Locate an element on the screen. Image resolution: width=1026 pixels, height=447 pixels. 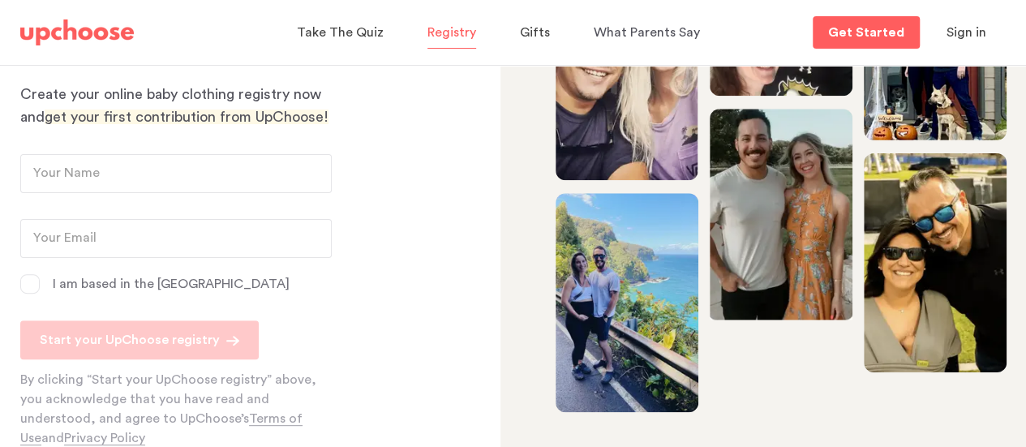
img: Expecting couple on a scenic mountain walk, with a beautiful sea backdrop, woman pregnant and smi... is located at coordinates (627, 303).